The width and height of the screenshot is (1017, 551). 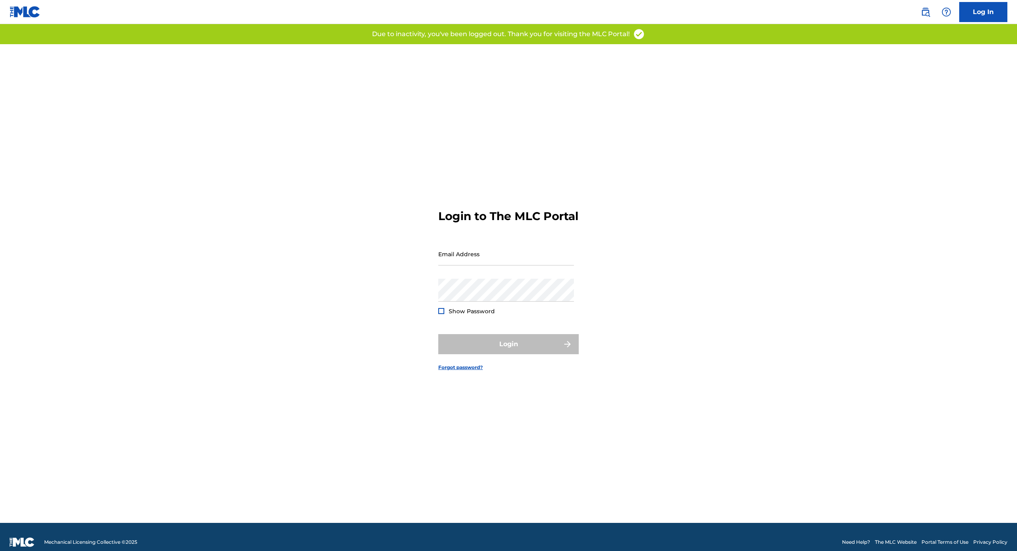 What do you see at coordinates (896, 542) in the screenshot?
I see `a: The MLC Website` at bounding box center [896, 542].